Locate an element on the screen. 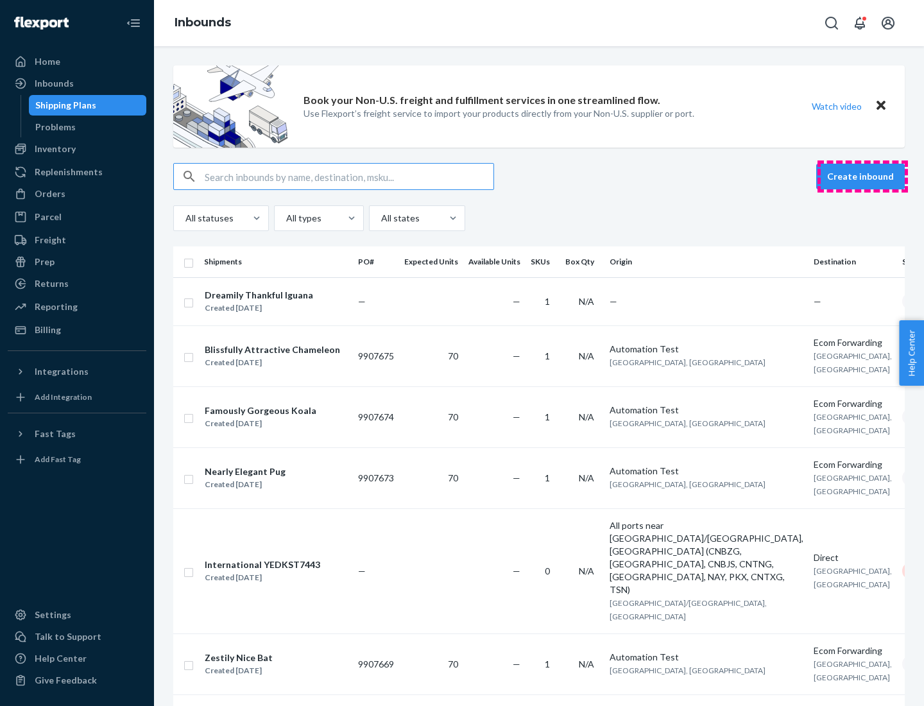 The image size is (924, 706). a: Reporting is located at coordinates (77, 307).